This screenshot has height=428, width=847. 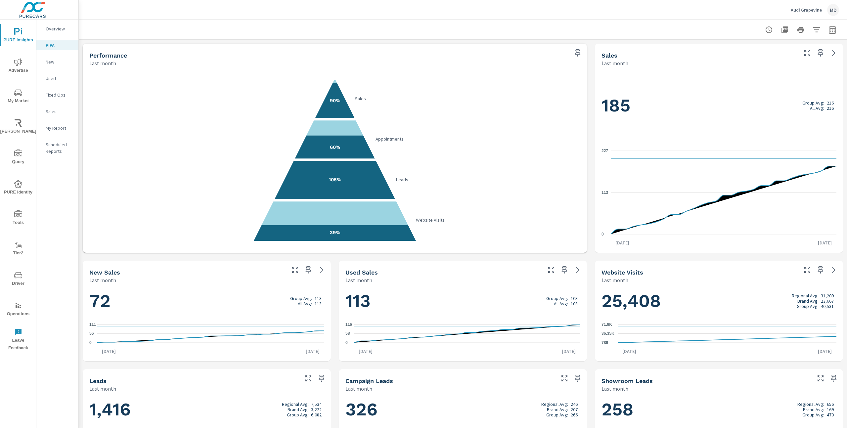 I want to click on h1: 1,416, so click(x=207, y=409).